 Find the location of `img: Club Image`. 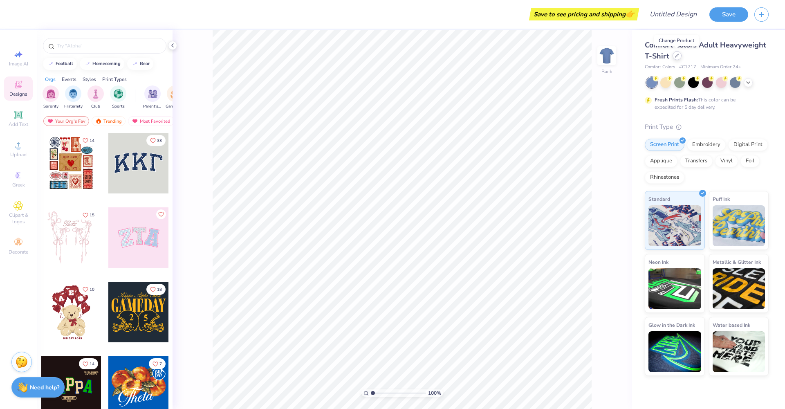

img: Club Image is located at coordinates (96, 94).